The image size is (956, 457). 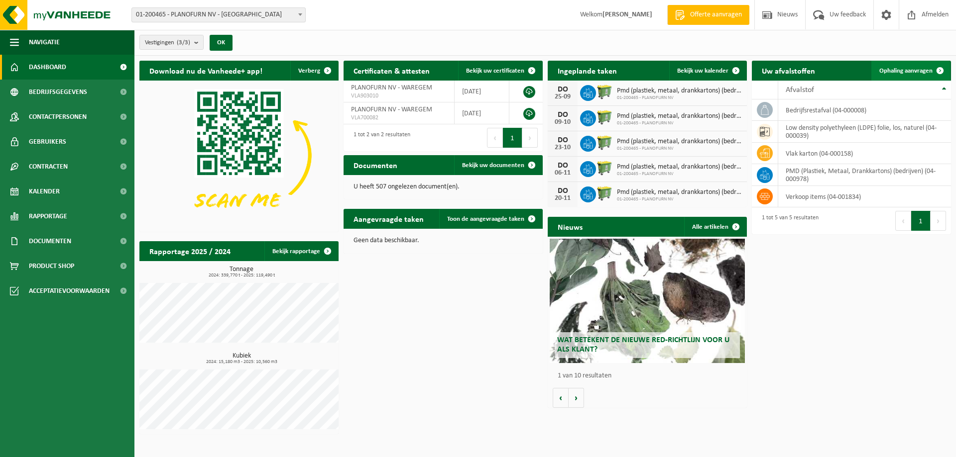 What do you see at coordinates (51, 266) in the screenshot?
I see `span: Product Shop` at bounding box center [51, 266].